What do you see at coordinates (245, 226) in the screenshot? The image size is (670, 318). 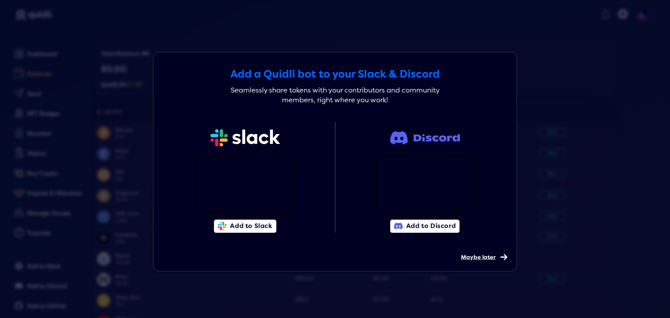 I see `button: Add to Slack` at bounding box center [245, 226].